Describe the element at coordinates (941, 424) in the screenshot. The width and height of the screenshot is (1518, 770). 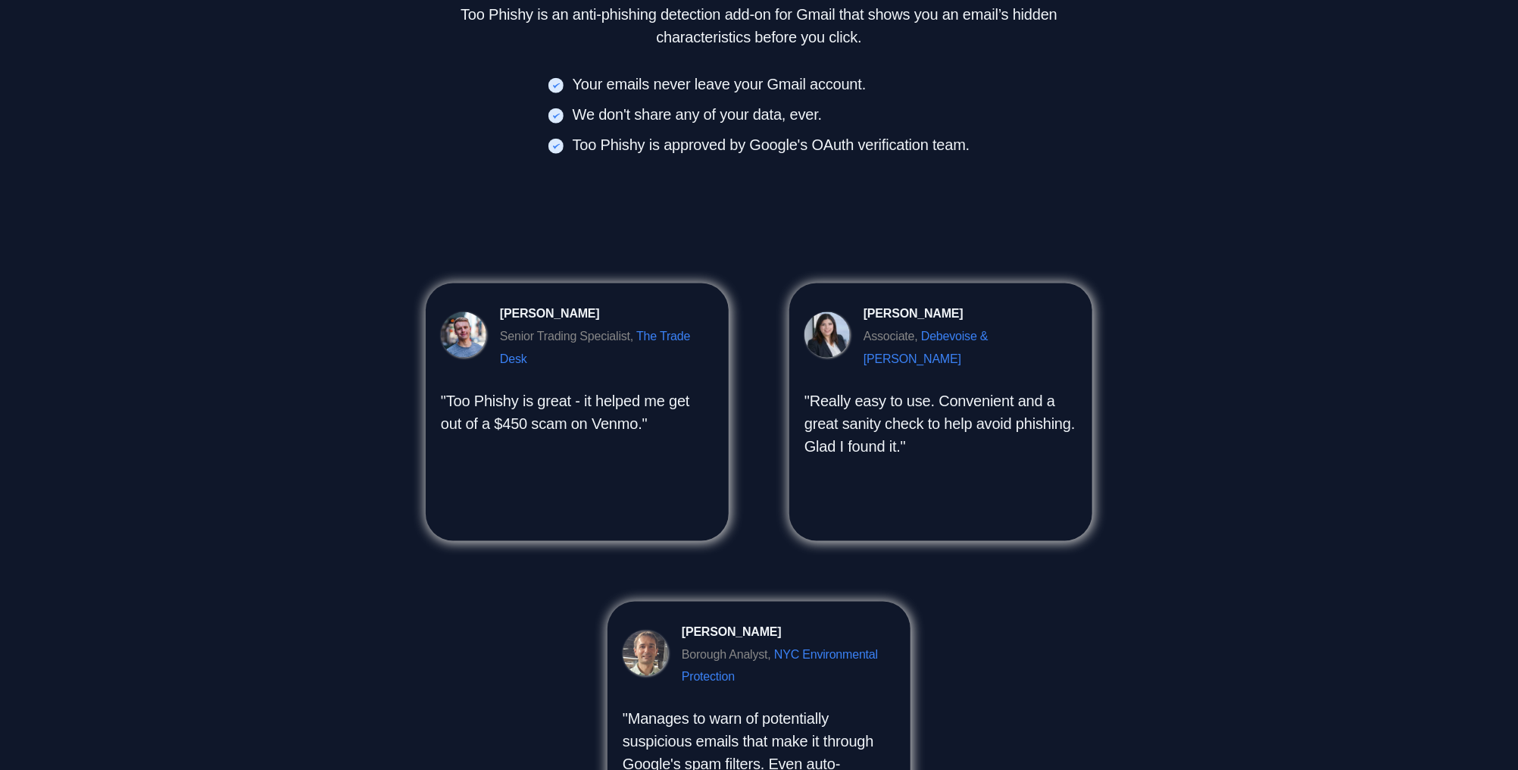
I see `p: "Really easy to use. Convenient and a great sanity check to help avoid phishing. Glad I found it."` at that location.